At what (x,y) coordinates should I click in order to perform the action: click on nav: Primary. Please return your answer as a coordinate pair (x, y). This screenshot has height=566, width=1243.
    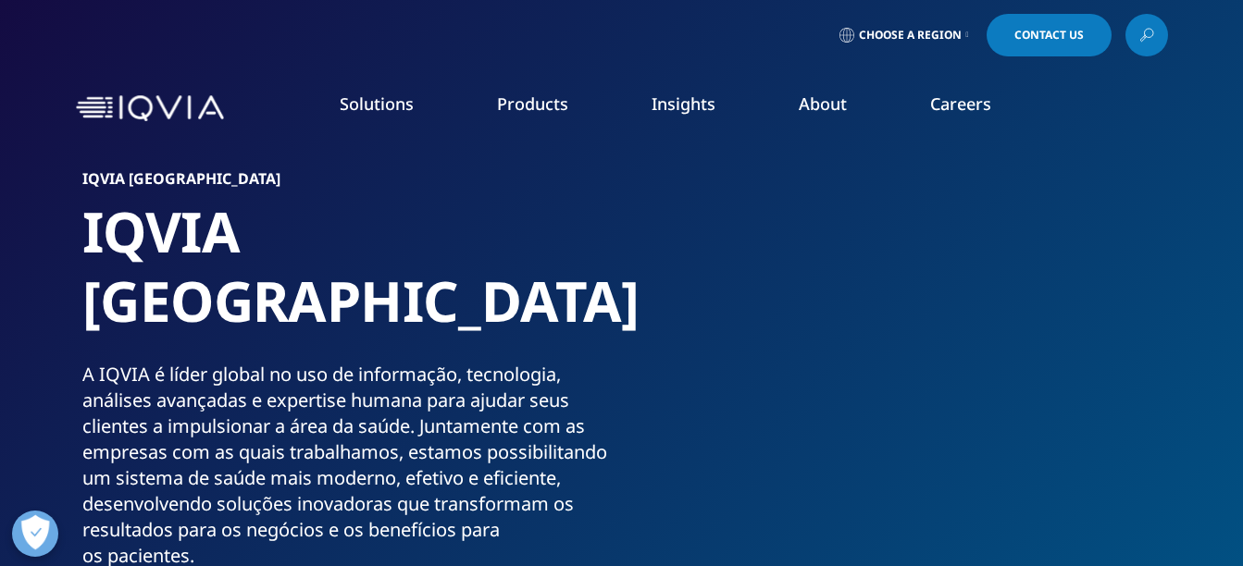
    Looking at the image, I should click on (700, 108).